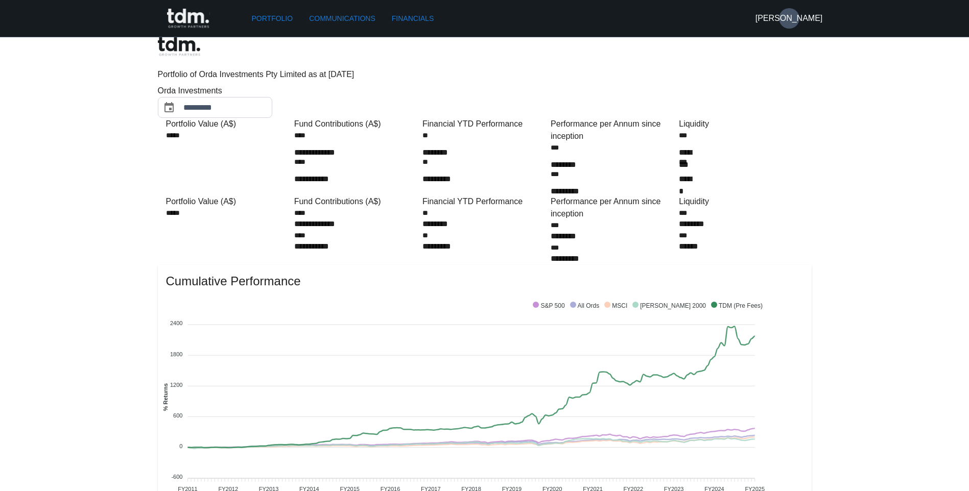 The width and height of the screenshot is (969, 491). Describe the element at coordinates (181, 446) in the screenshot. I see `tspan: 0` at that location.